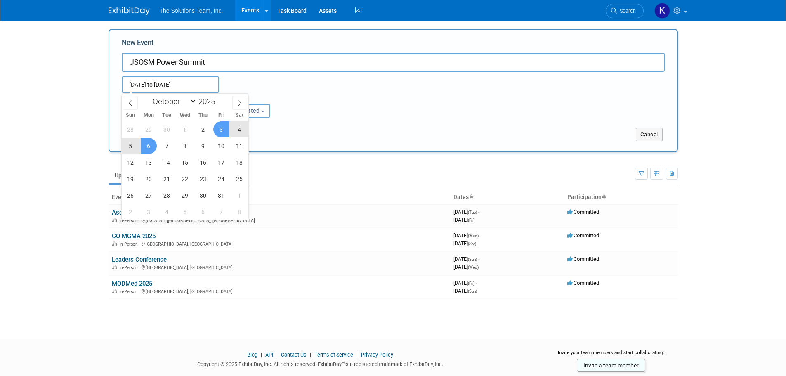 The width and height of the screenshot is (786, 376). I want to click on span: November 4, 2025, so click(167, 212).